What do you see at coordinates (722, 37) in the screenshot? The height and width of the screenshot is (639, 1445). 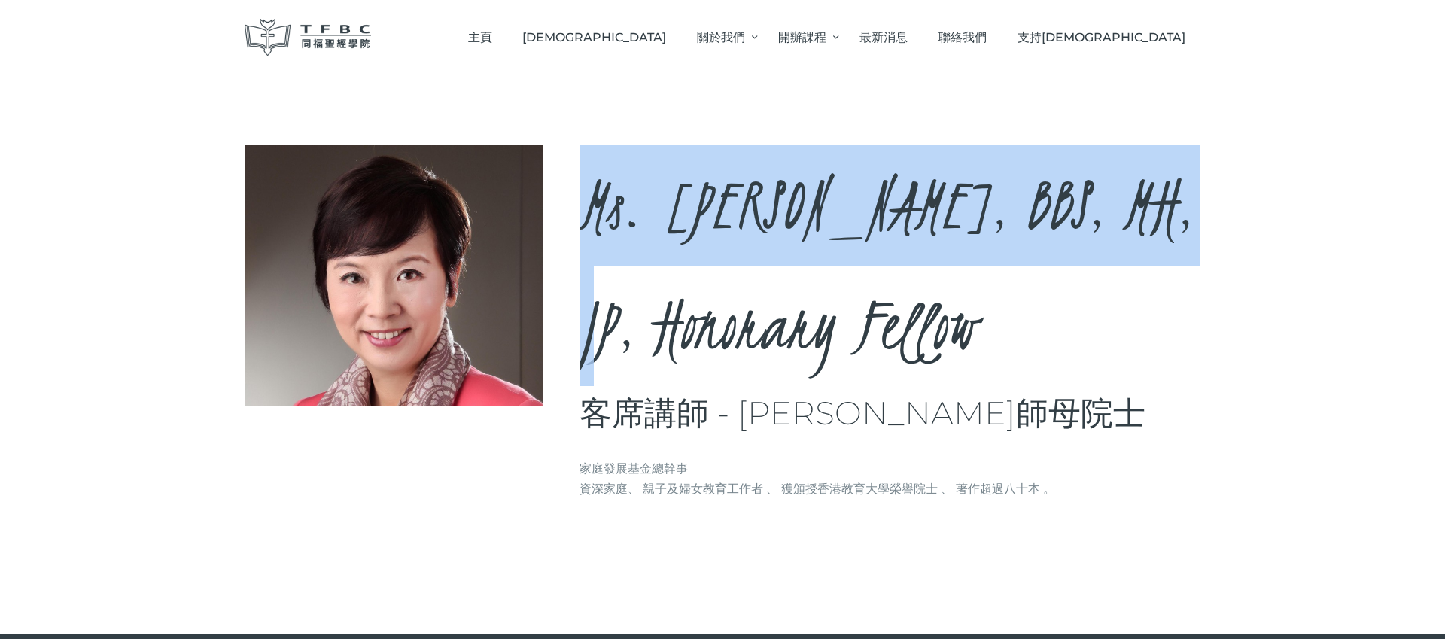 I see `a: 關於我們` at bounding box center [722, 37].